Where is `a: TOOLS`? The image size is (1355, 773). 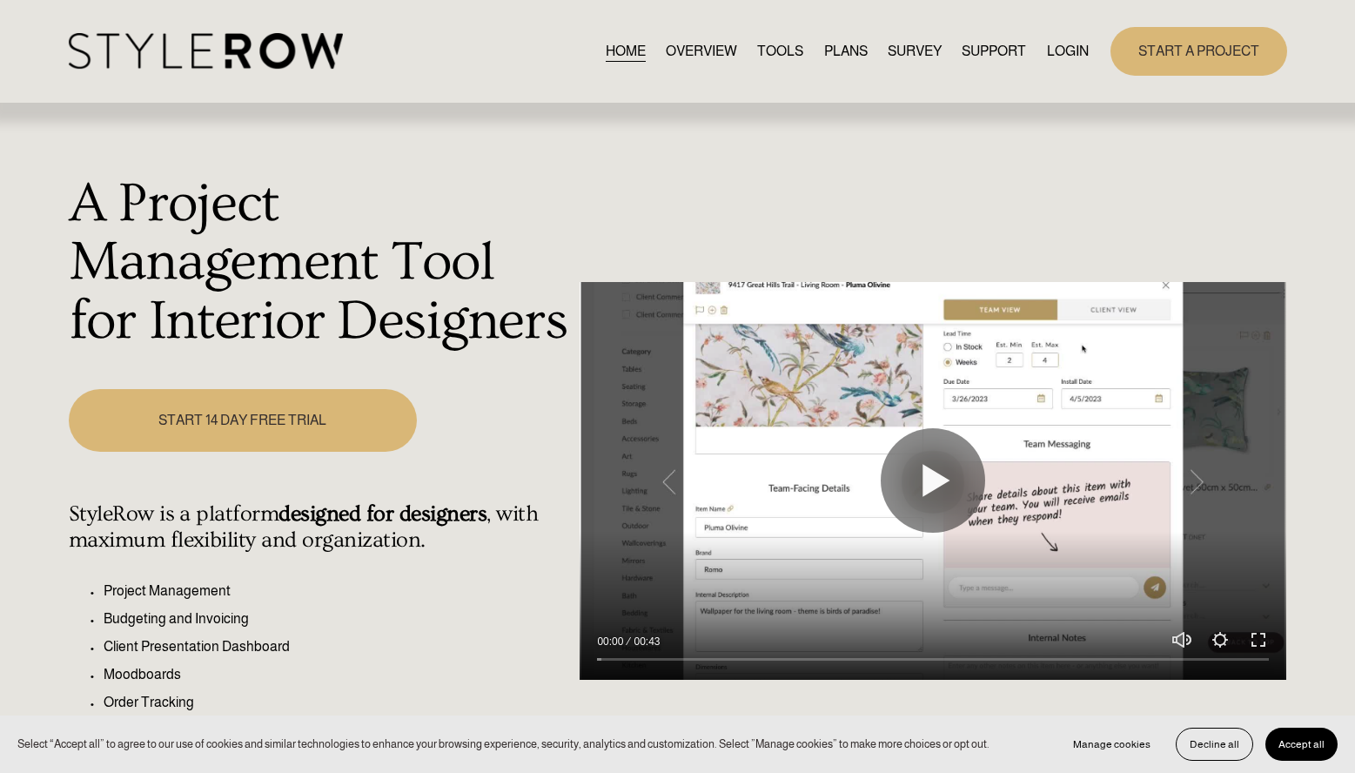 a: TOOLS is located at coordinates (780, 50).